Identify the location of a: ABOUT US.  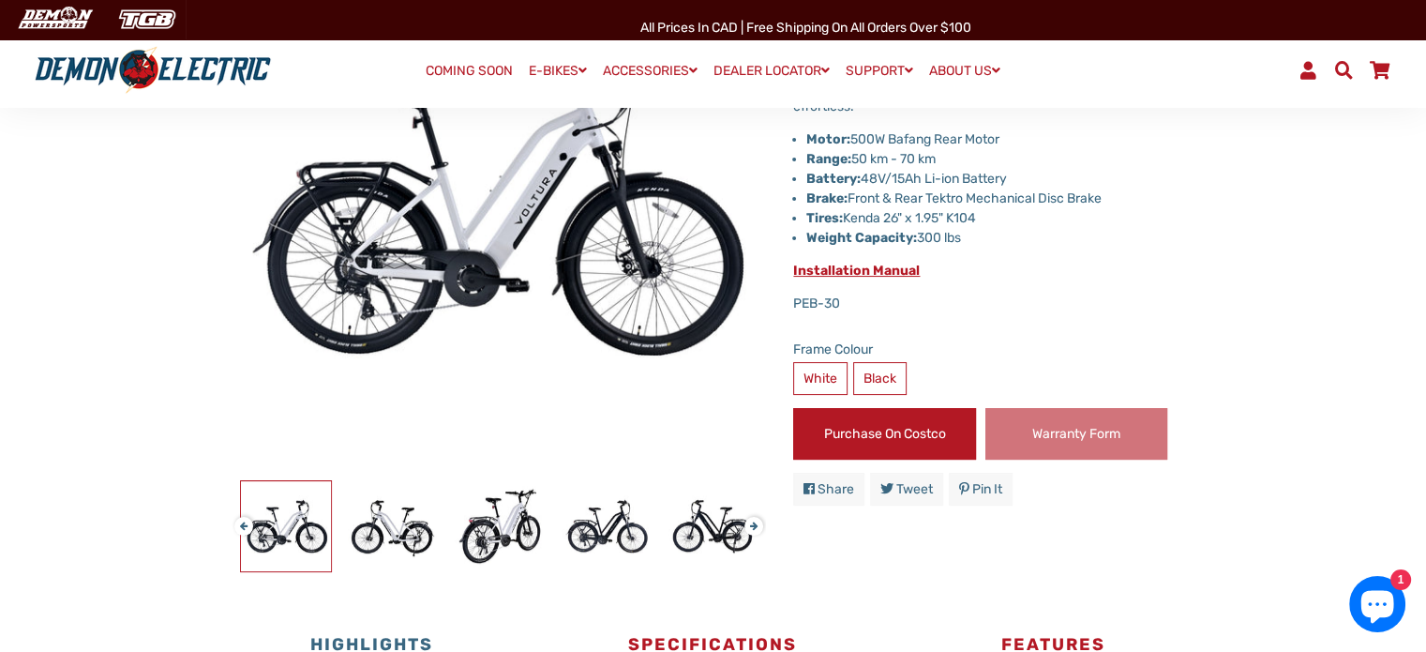
(965, 70).